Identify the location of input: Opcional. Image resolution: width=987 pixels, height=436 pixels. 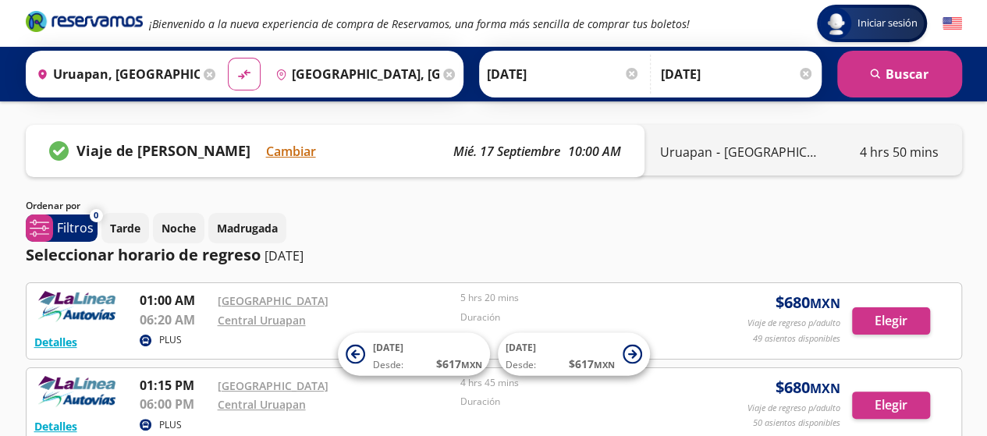
(737, 74).